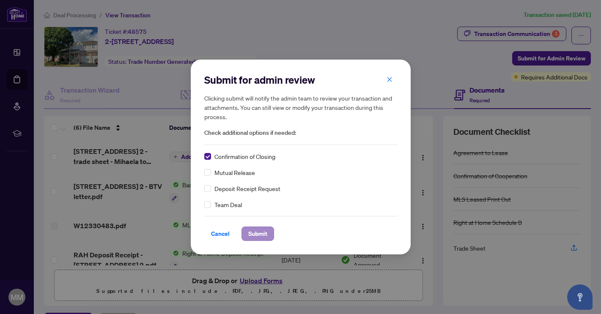  What do you see at coordinates (257, 234) in the screenshot?
I see `span: Submit` at bounding box center [257, 234].